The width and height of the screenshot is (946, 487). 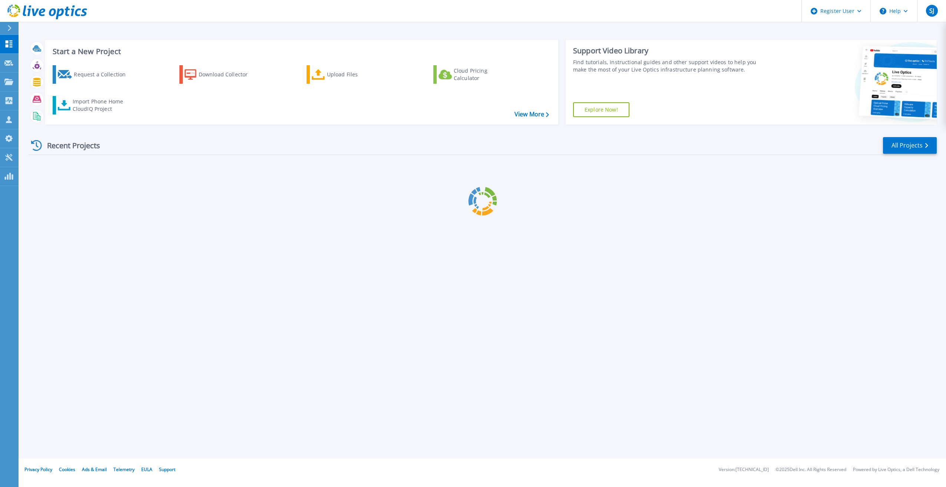 What do you see at coordinates (102, 105) in the screenshot?
I see `div: Import Phone Home CloudIQ Project` at bounding box center [102, 105].